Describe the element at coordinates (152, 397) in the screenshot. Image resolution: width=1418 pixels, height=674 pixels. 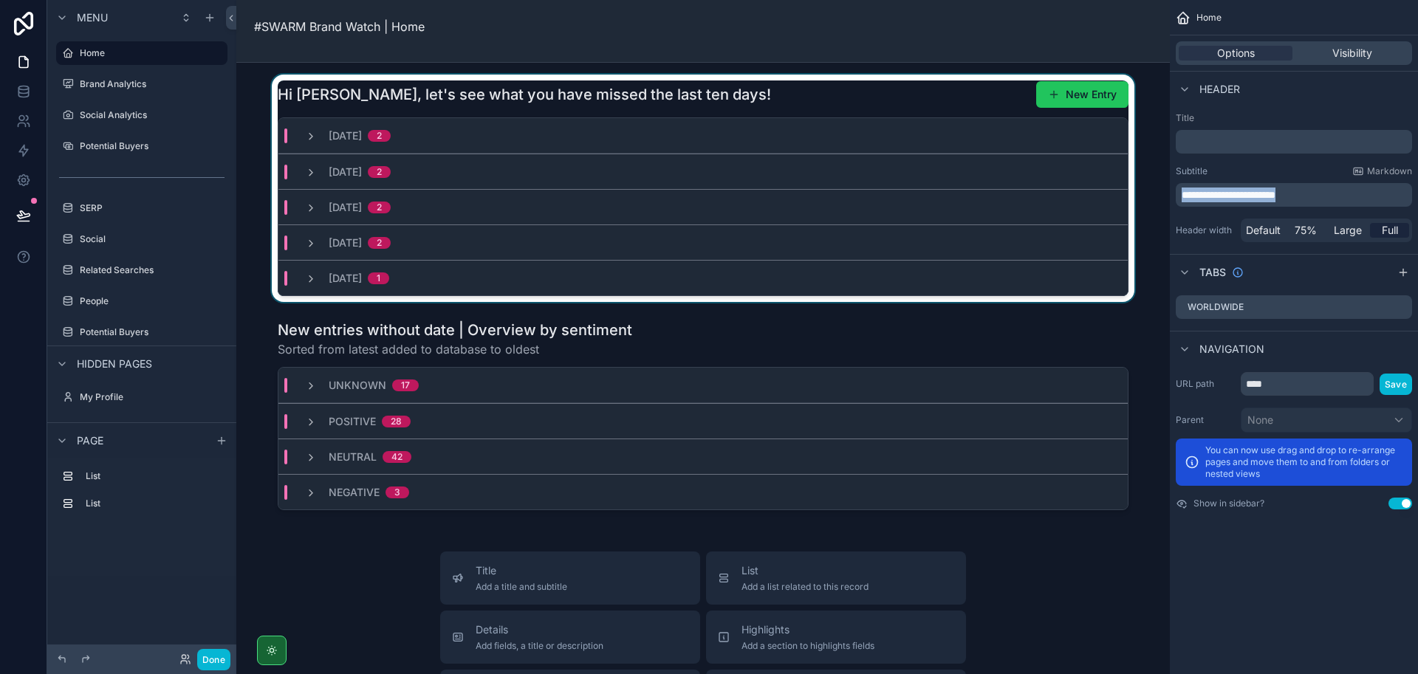
I see `label: My Profile` at that location.